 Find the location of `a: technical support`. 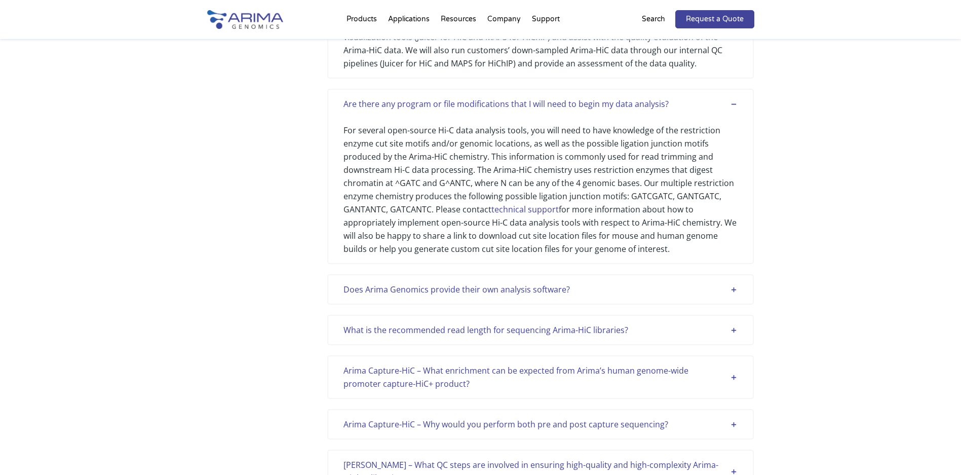

a: technical support is located at coordinates (525, 209).